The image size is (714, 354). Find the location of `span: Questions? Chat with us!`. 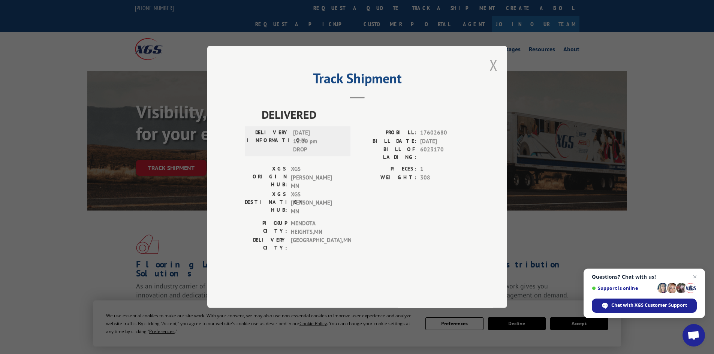

span: Questions? Chat with us! is located at coordinates (644, 277).